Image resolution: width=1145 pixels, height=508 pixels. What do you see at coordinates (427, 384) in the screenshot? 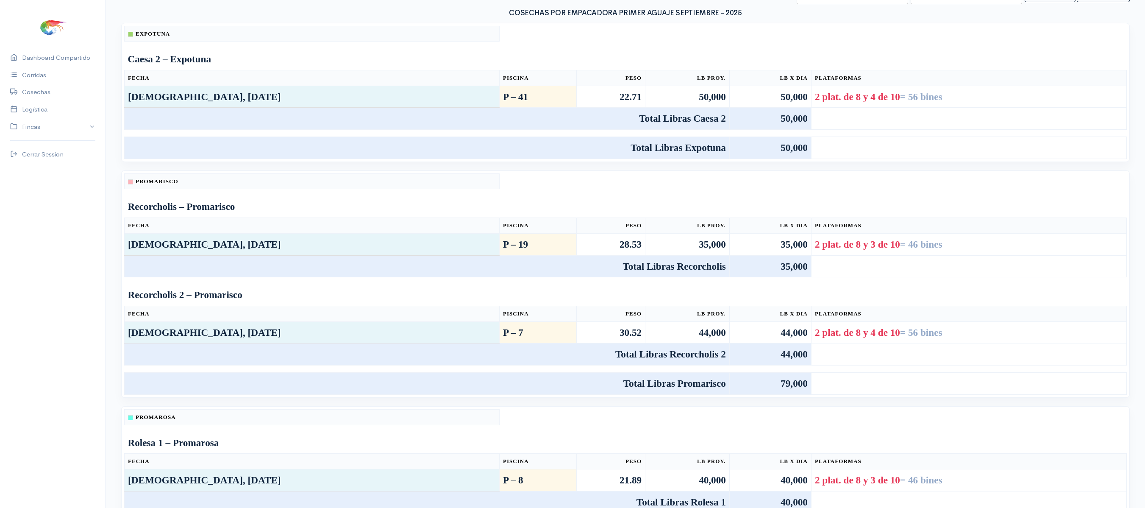
I see `td: Total Libras Promarisco` at bounding box center [427, 384].